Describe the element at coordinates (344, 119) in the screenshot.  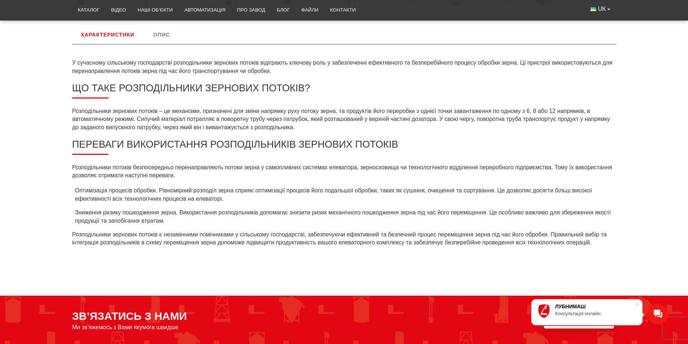
I see `p: Розподільники зернових потоків – це механізми, призначені для зміни напрямку руху потоку зерна, т...` at that location.